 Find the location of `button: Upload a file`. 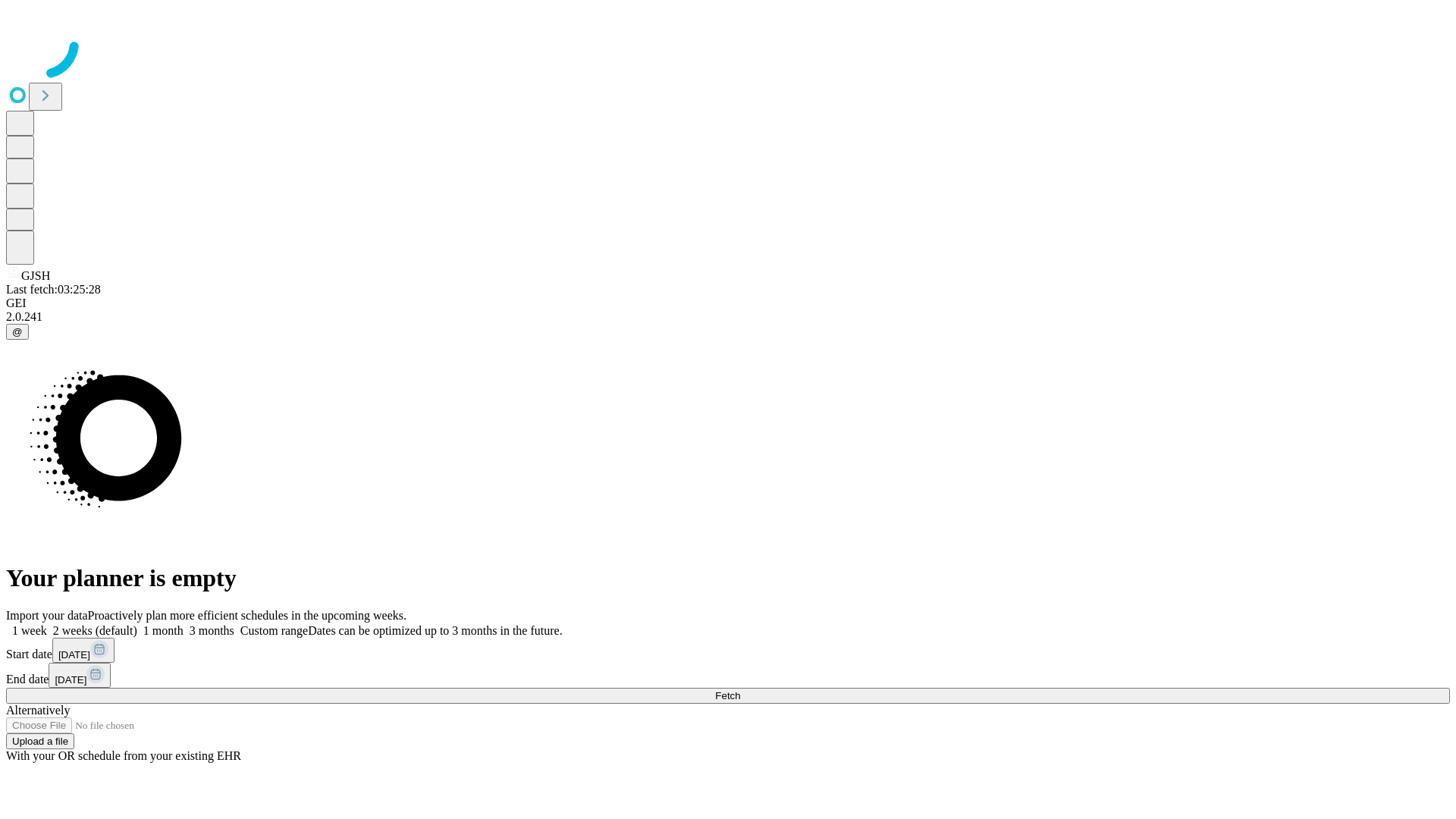

button: Upload a file is located at coordinates (40, 742).